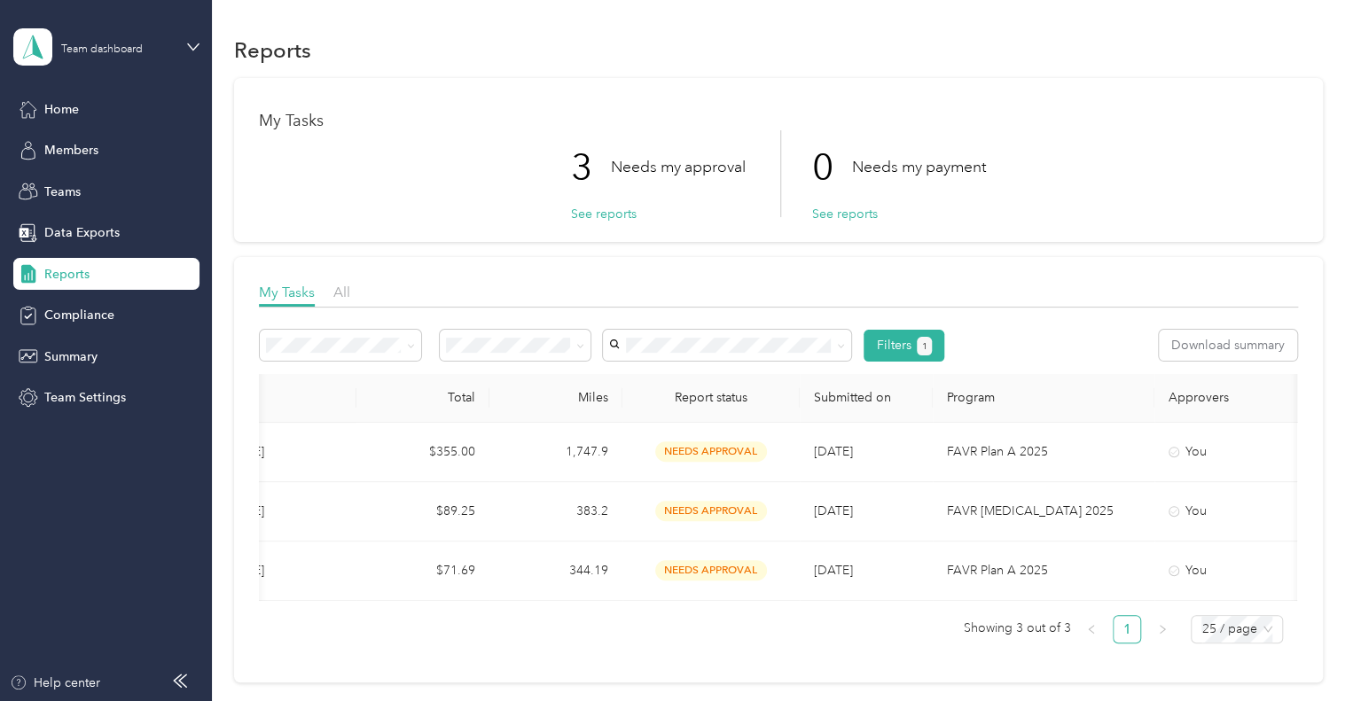  I want to click on td: 344.19, so click(556, 571).